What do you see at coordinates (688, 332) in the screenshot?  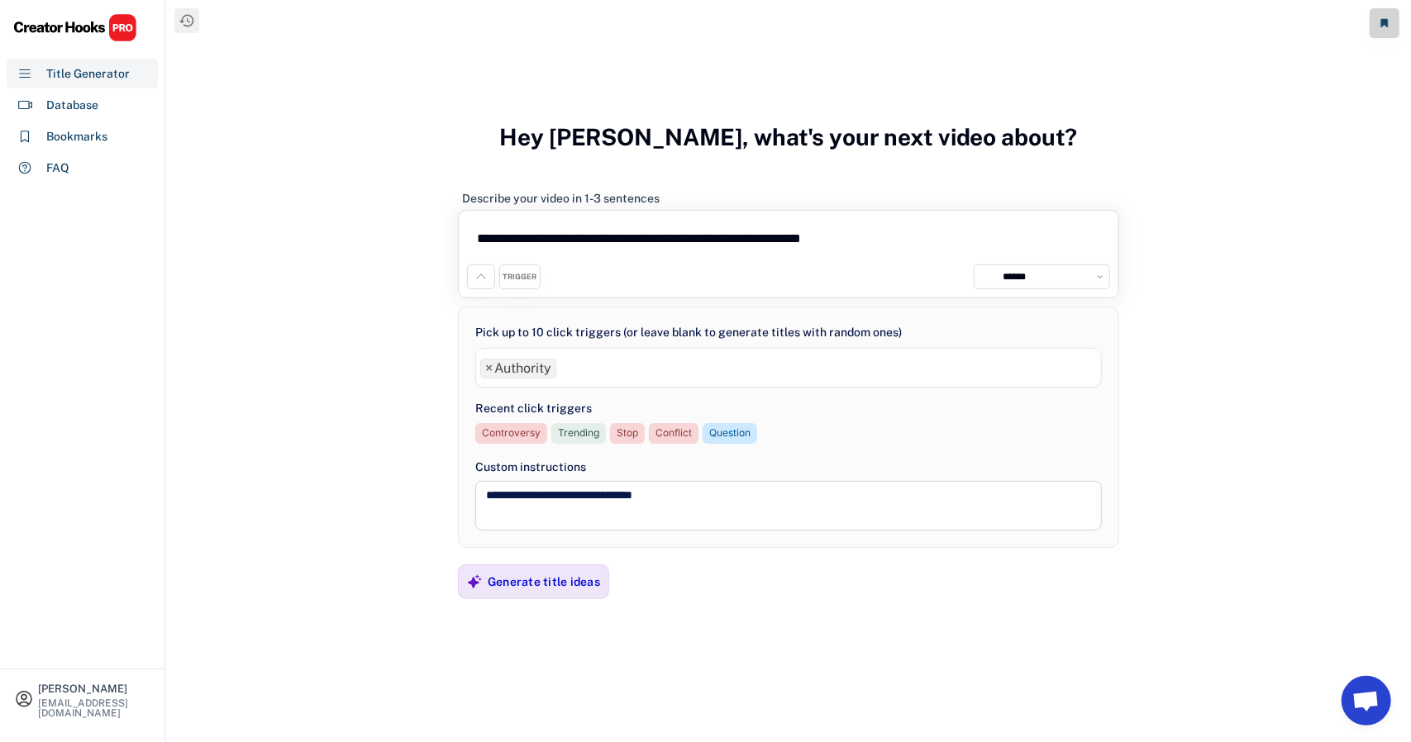 I see `div: Pick up to 10 click triggers (or leave blank to generate titles with random ones)` at bounding box center [688, 332].